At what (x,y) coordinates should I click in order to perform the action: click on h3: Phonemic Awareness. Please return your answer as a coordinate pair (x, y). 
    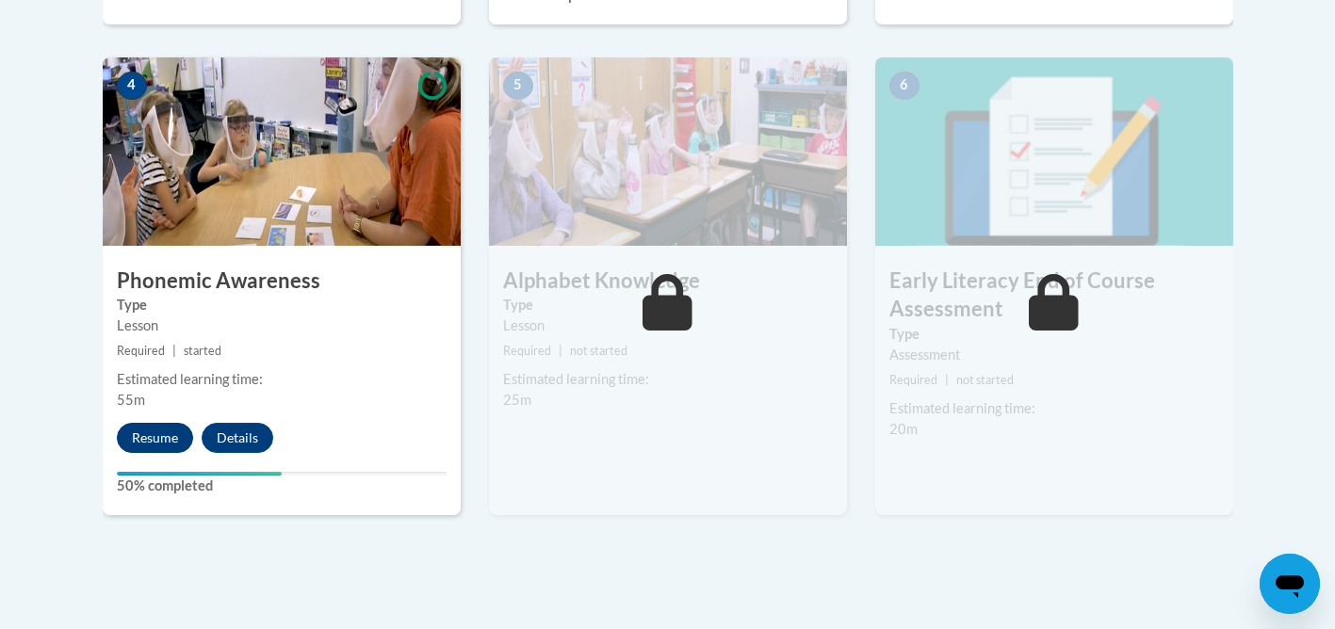
    Looking at the image, I should click on (282, 281).